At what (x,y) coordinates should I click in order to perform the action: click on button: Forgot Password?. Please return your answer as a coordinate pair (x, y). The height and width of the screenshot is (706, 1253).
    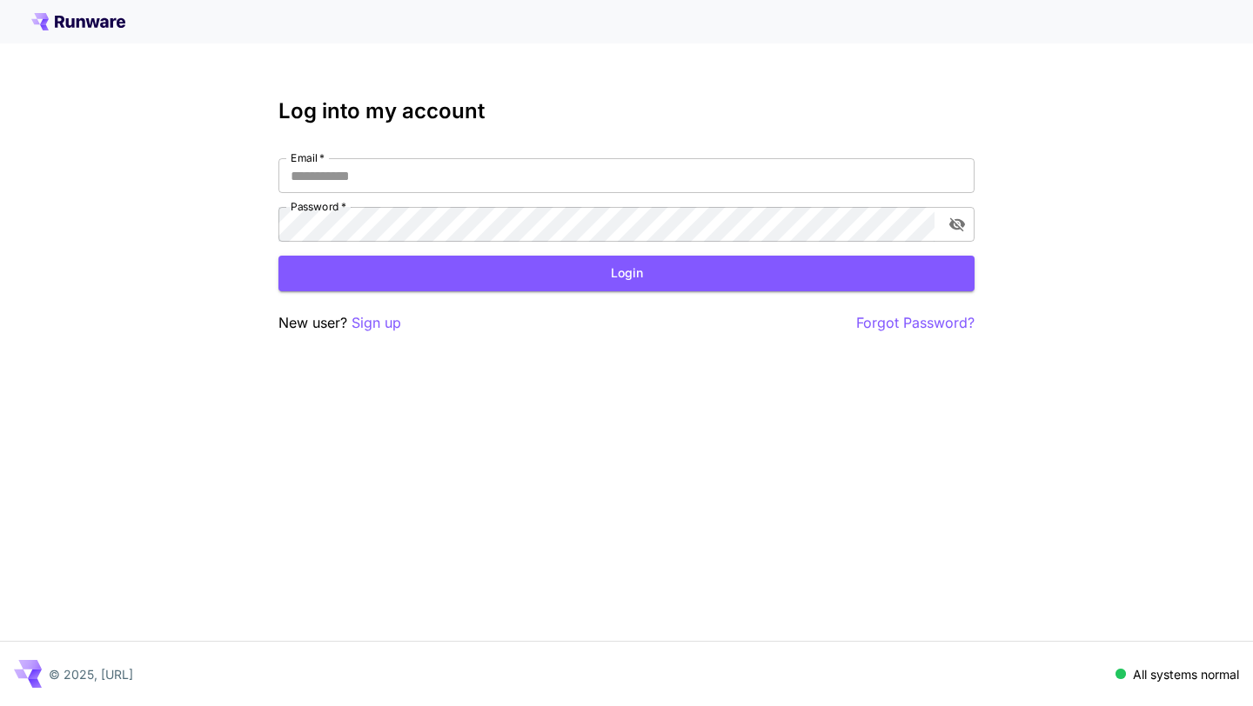
    Looking at the image, I should click on (915, 323).